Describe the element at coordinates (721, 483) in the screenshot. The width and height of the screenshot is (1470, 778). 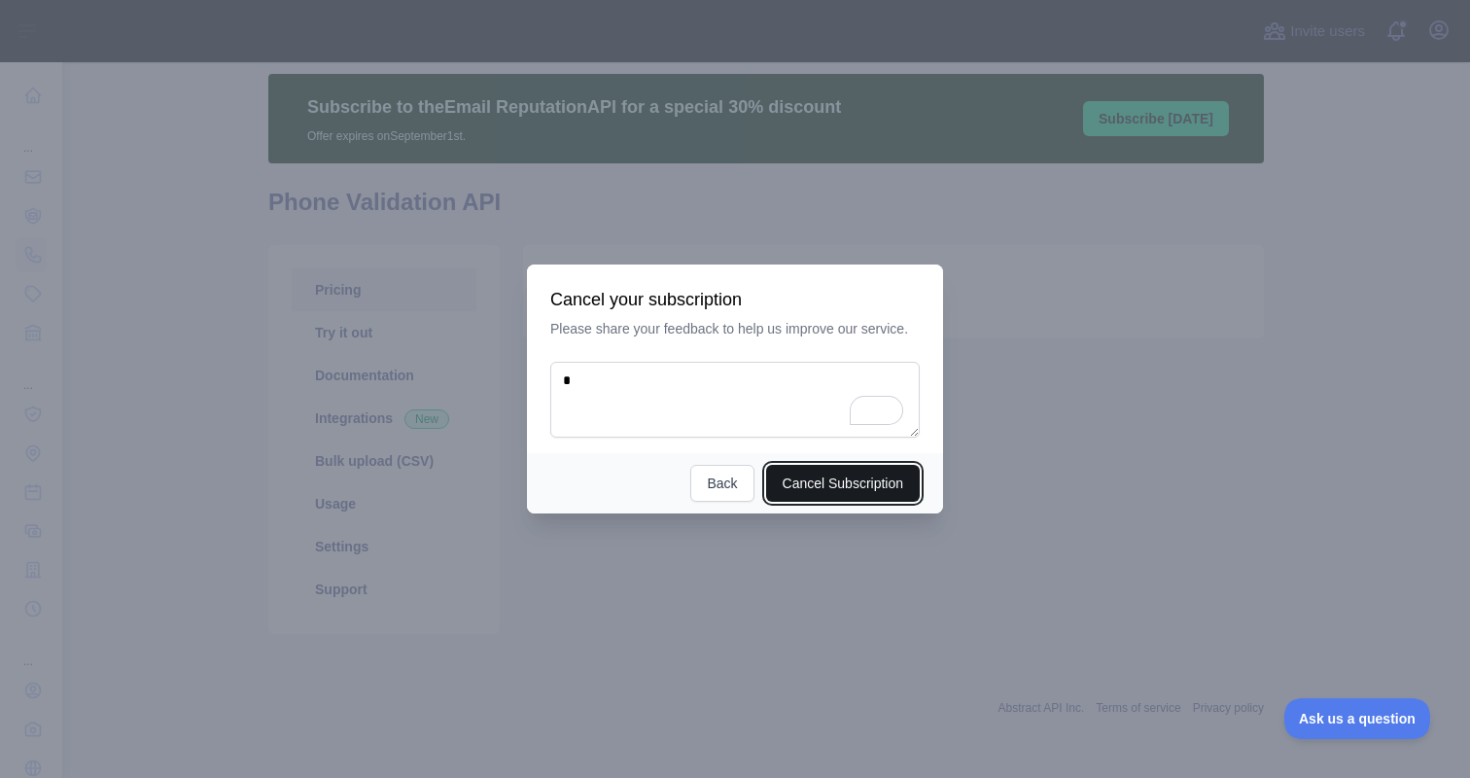
I see `button: Back` at that location.